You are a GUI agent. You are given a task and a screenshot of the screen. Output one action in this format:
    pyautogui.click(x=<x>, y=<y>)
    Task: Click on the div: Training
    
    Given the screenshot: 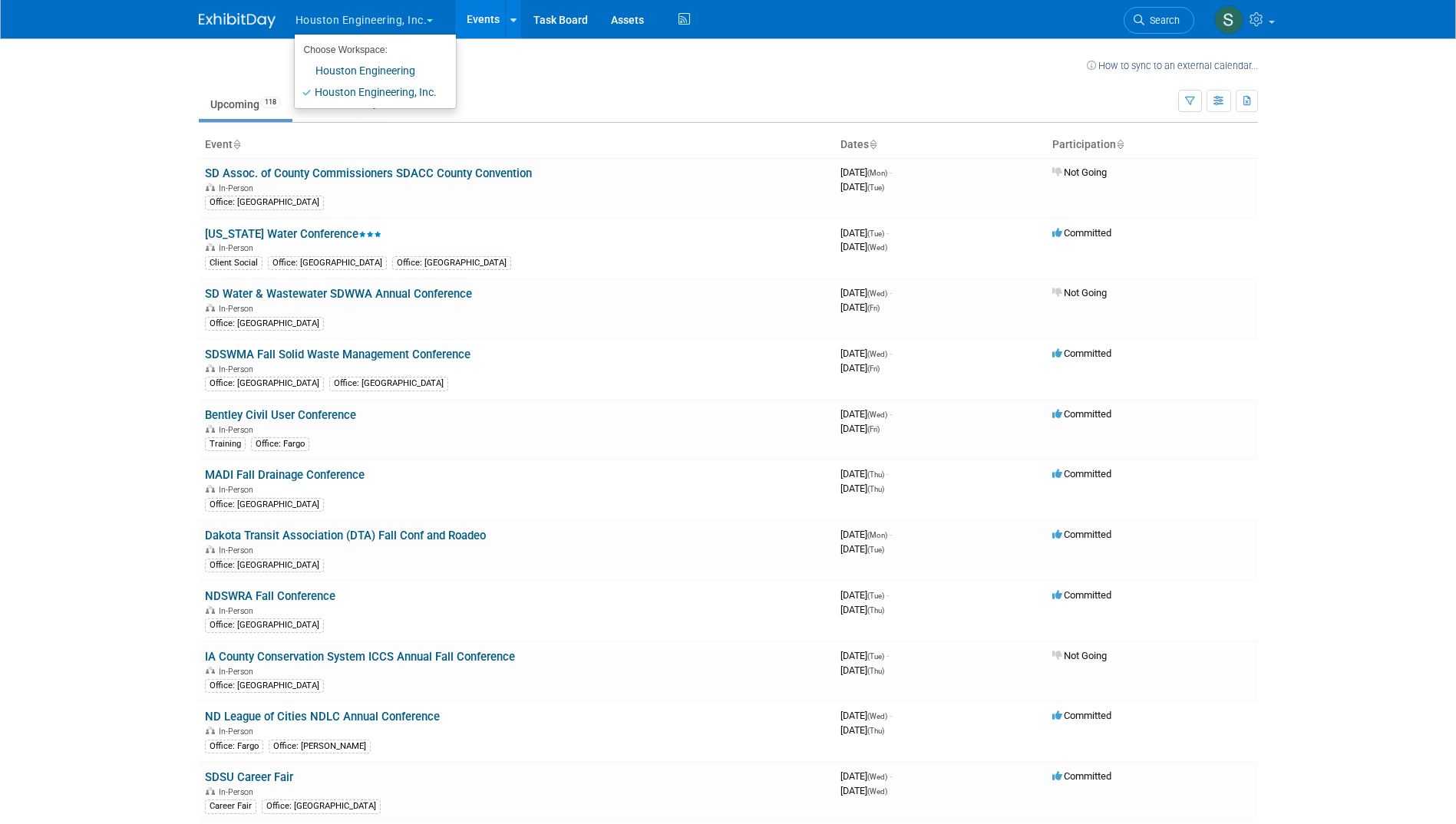 What is the action you would take?
    pyautogui.click(x=225, y=444)
    